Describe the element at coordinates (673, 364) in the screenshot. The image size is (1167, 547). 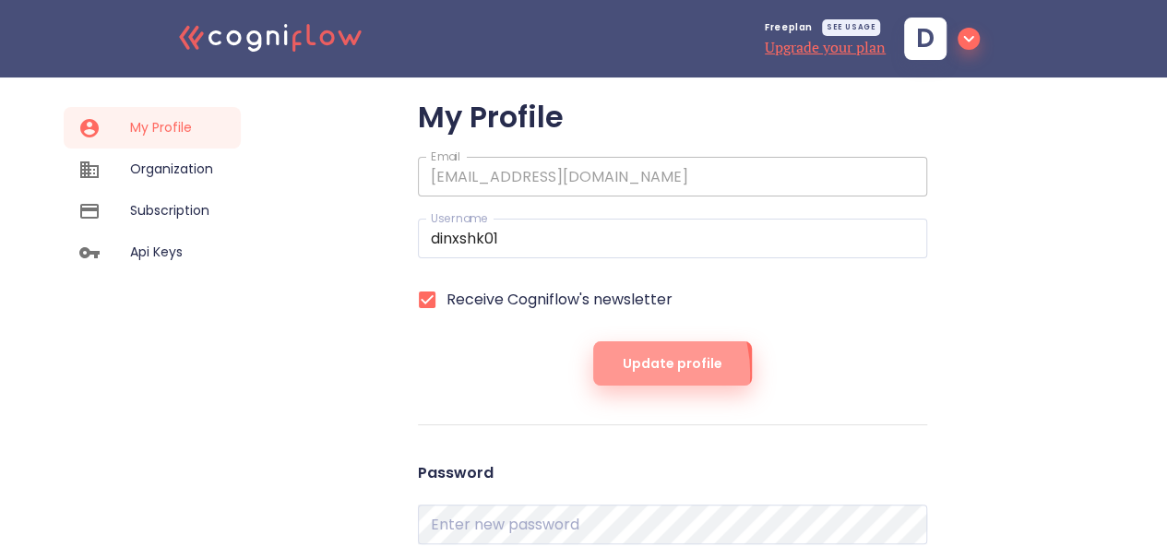
I see `span: Update profile` at that location.